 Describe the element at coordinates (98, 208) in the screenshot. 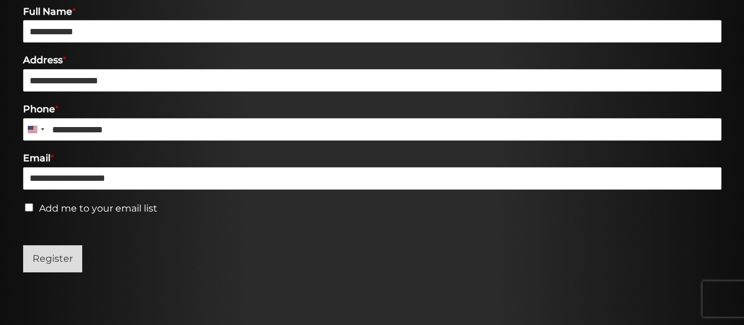

I see `label: Add me to your email list` at that location.